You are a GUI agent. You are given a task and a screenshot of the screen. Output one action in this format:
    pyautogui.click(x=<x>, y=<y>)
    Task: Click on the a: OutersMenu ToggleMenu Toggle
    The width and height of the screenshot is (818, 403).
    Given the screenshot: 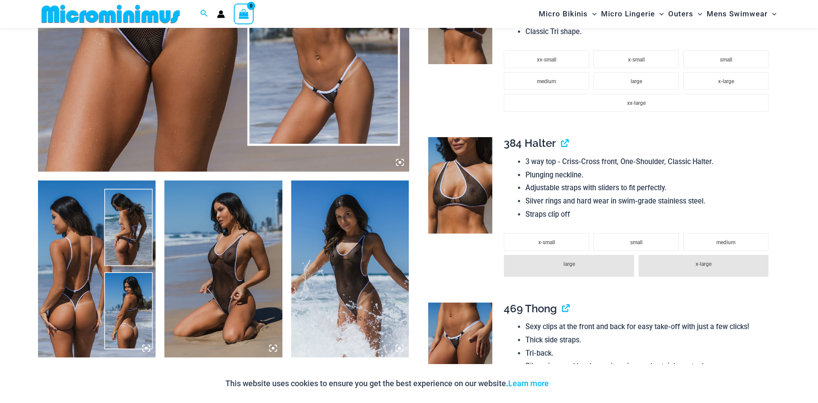 What is the action you would take?
    pyautogui.click(x=685, y=14)
    